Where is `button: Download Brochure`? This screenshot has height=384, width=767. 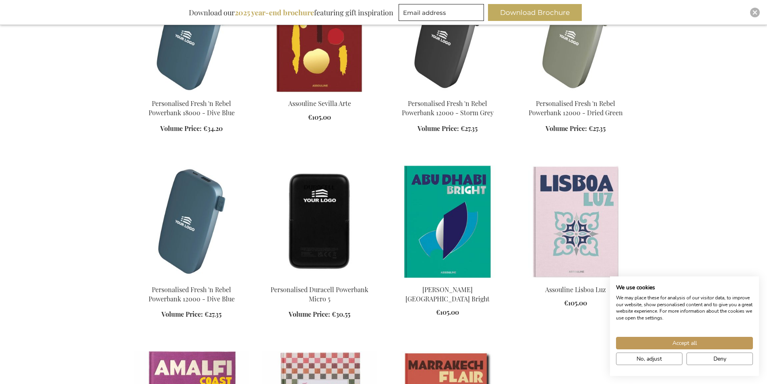
button: Download Brochure is located at coordinates (535, 12).